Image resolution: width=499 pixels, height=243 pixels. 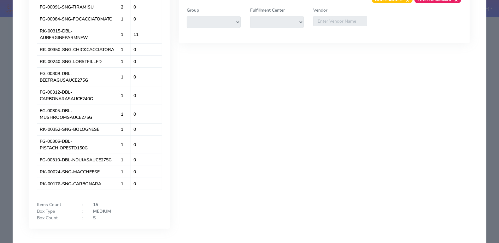 I want to click on strong: 5, so click(x=94, y=218).